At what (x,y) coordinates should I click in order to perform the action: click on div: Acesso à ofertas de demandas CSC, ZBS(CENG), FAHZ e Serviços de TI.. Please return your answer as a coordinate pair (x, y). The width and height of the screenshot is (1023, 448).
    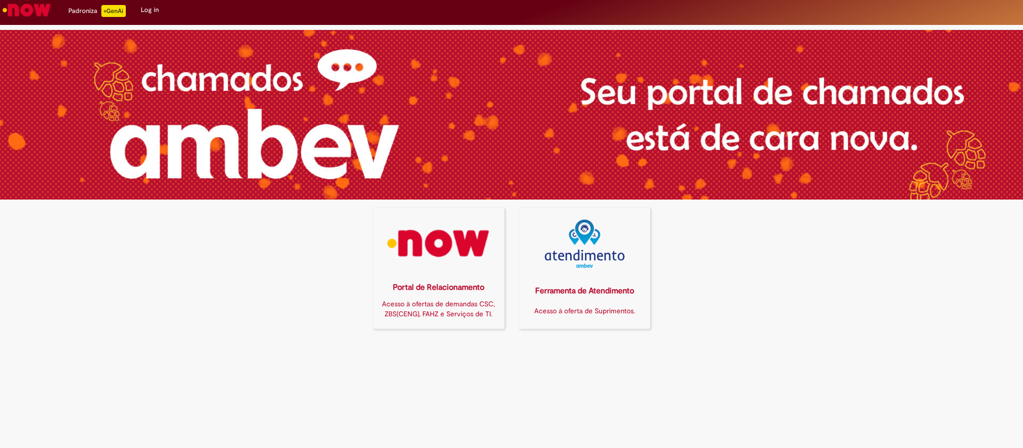
    Looking at the image, I should click on (438, 309).